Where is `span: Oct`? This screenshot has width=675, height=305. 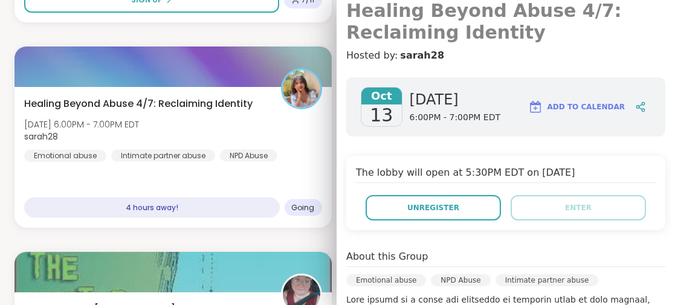
span: Oct is located at coordinates (381, 96).